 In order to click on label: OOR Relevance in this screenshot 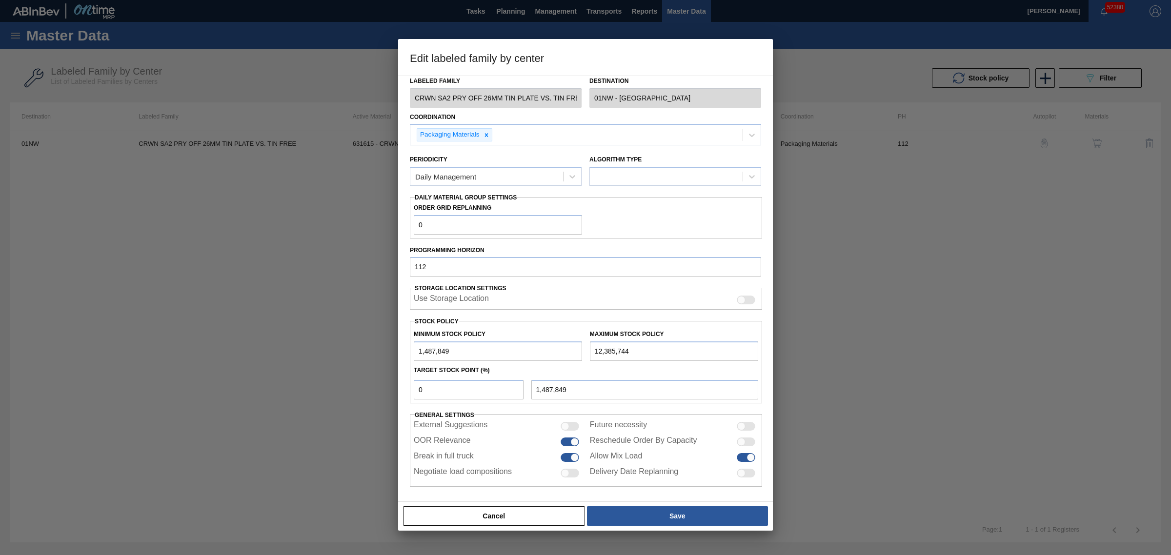, I will do `click(442, 442)`.